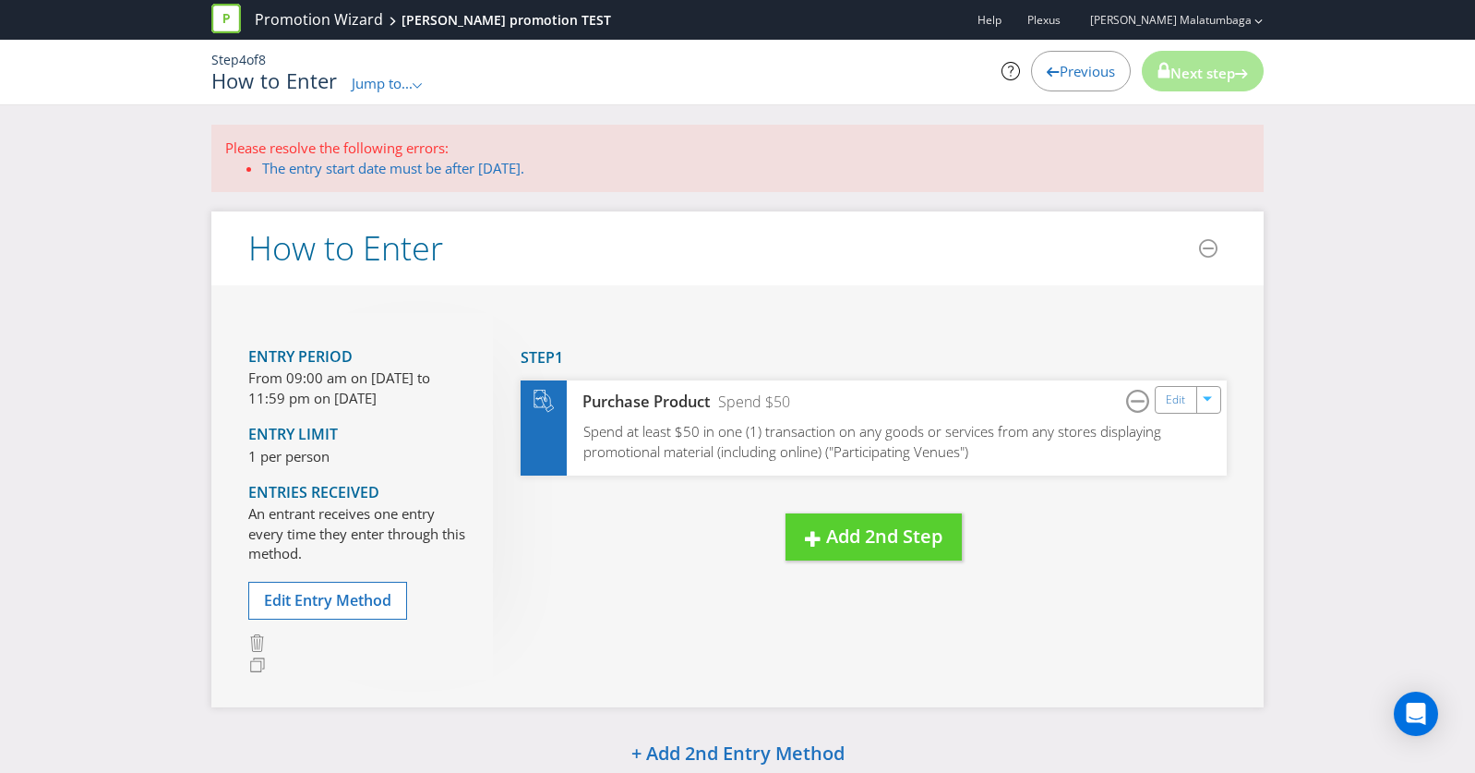  I want to click on a: Promotion Wizard, so click(318, 19).